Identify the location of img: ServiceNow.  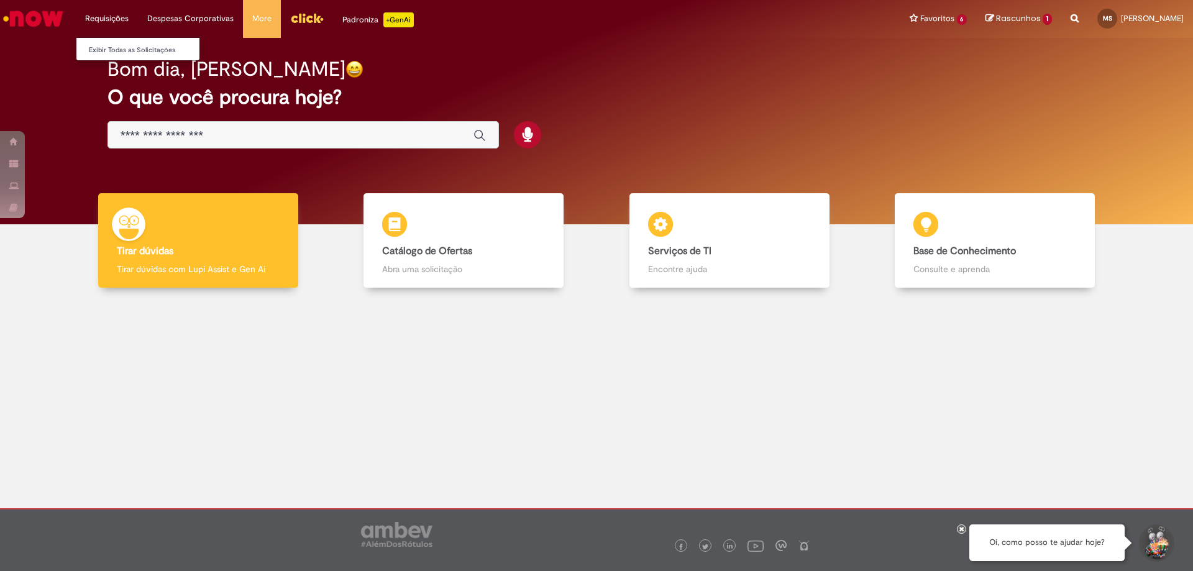
(33, 19).